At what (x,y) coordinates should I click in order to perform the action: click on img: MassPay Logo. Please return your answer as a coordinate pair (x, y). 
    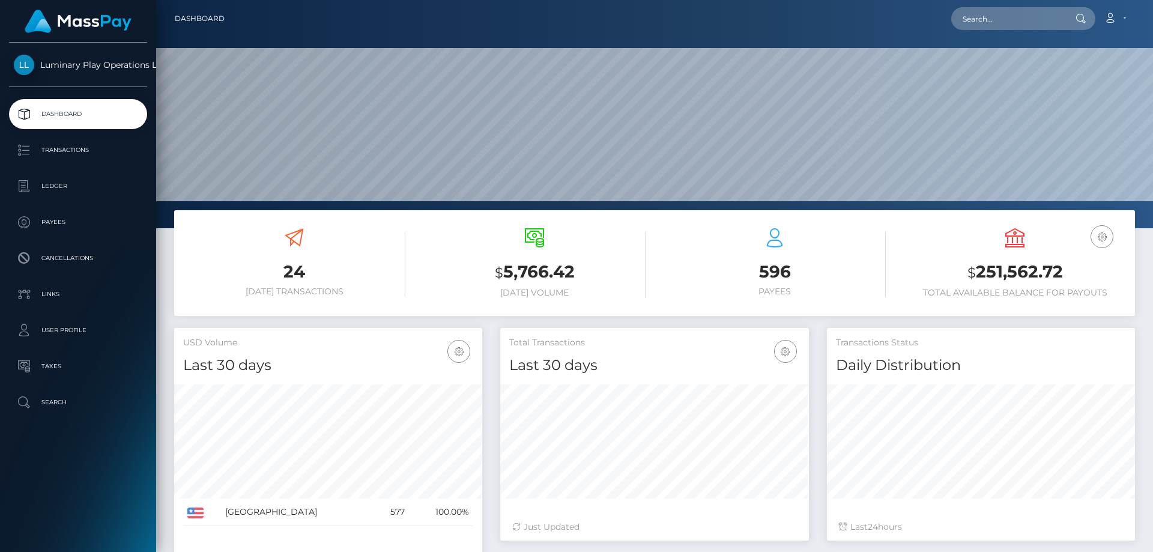
    Looking at the image, I should click on (78, 21).